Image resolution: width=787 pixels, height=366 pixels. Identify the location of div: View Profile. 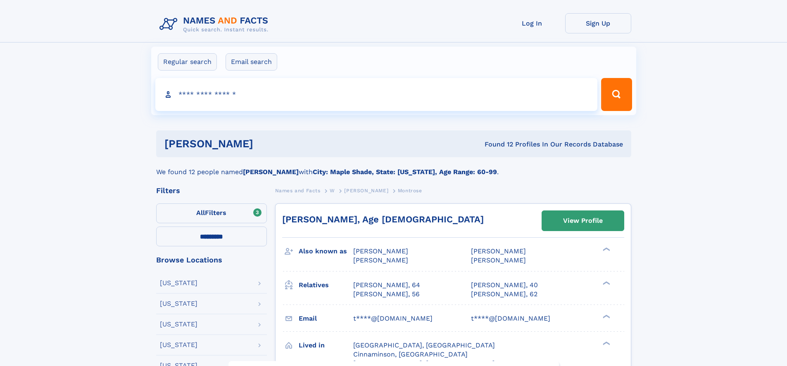
(583, 221).